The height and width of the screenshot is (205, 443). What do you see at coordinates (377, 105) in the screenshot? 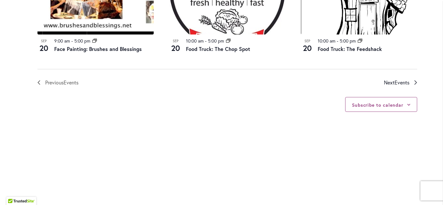
I see `button: Subscribe to calendar` at bounding box center [377, 105].